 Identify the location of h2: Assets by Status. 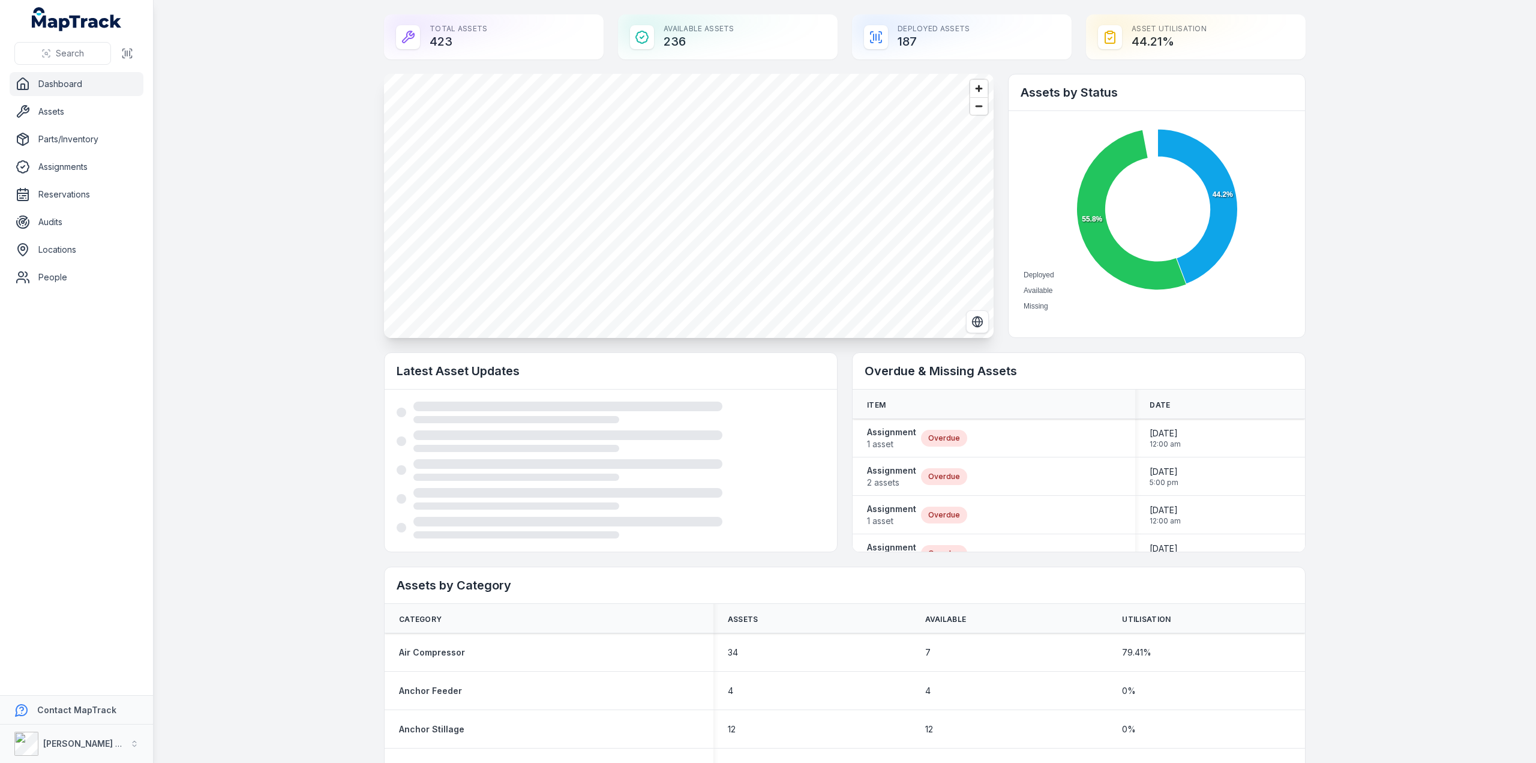
(1157, 92).